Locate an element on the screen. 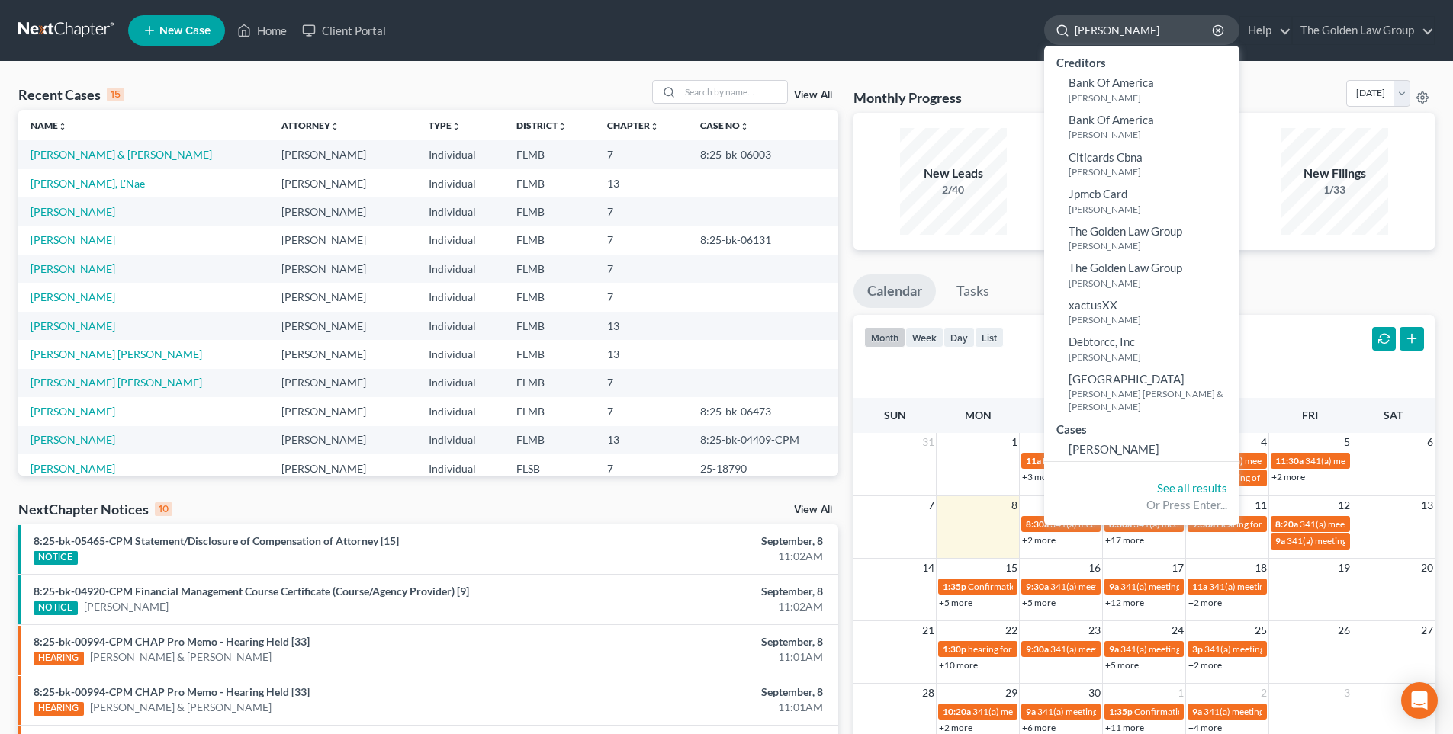  div: NOTICE is located at coordinates (56, 558).